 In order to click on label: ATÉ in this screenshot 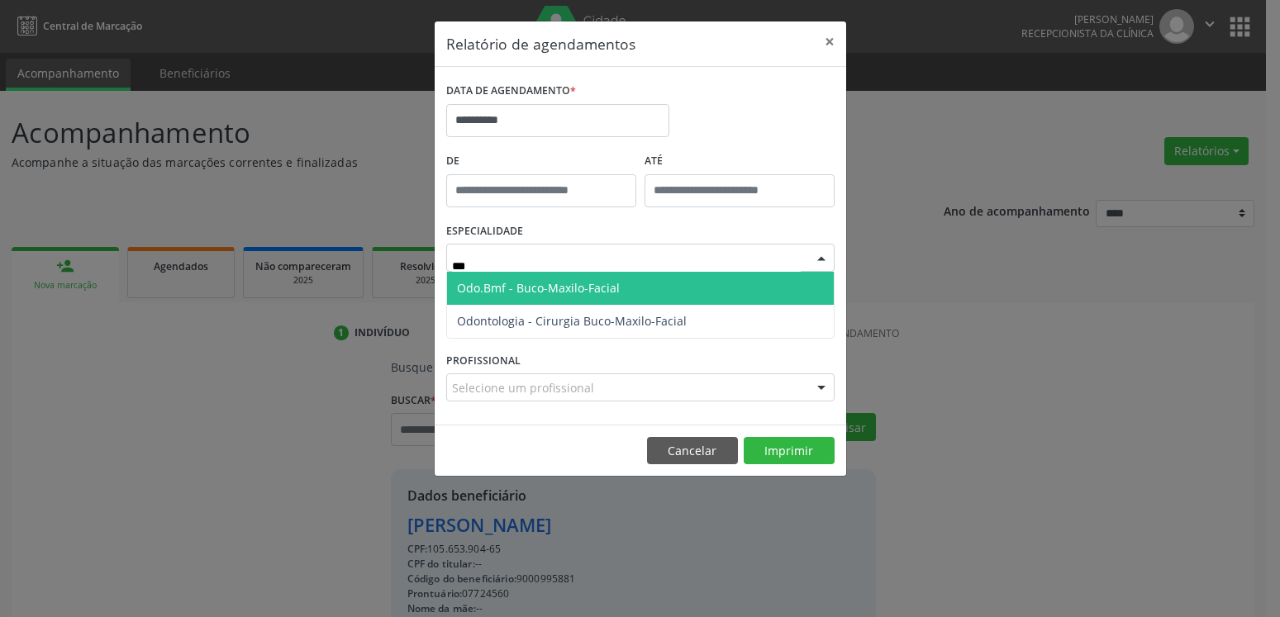, I will do `click(739, 161)`.